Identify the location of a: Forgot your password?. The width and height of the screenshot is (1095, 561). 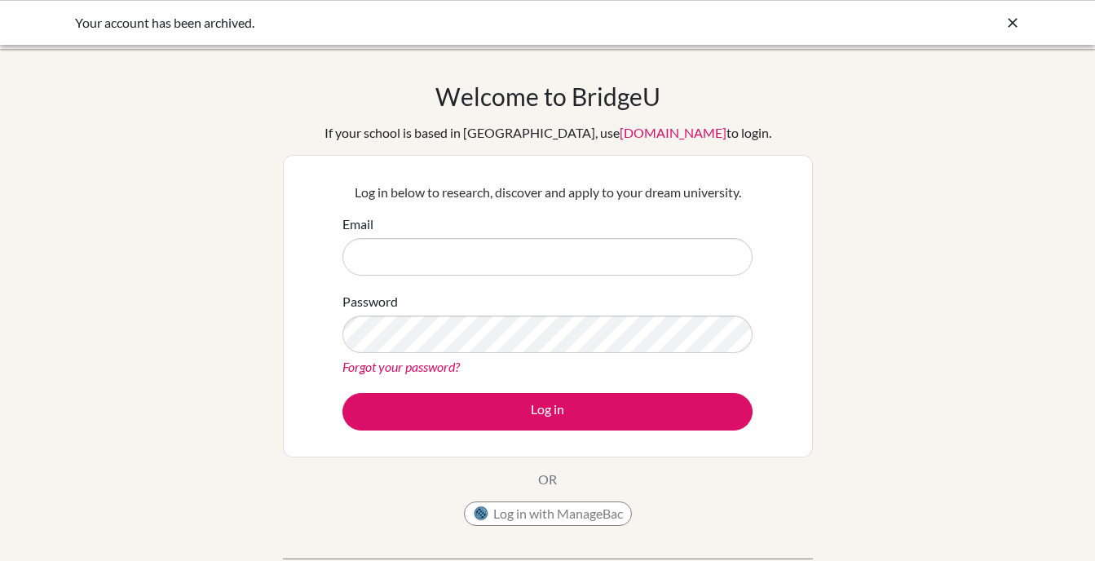
(401, 366).